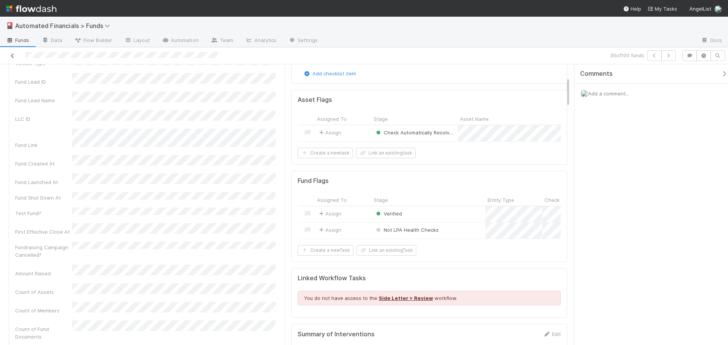  I want to click on span: Check Name, so click(560, 200).